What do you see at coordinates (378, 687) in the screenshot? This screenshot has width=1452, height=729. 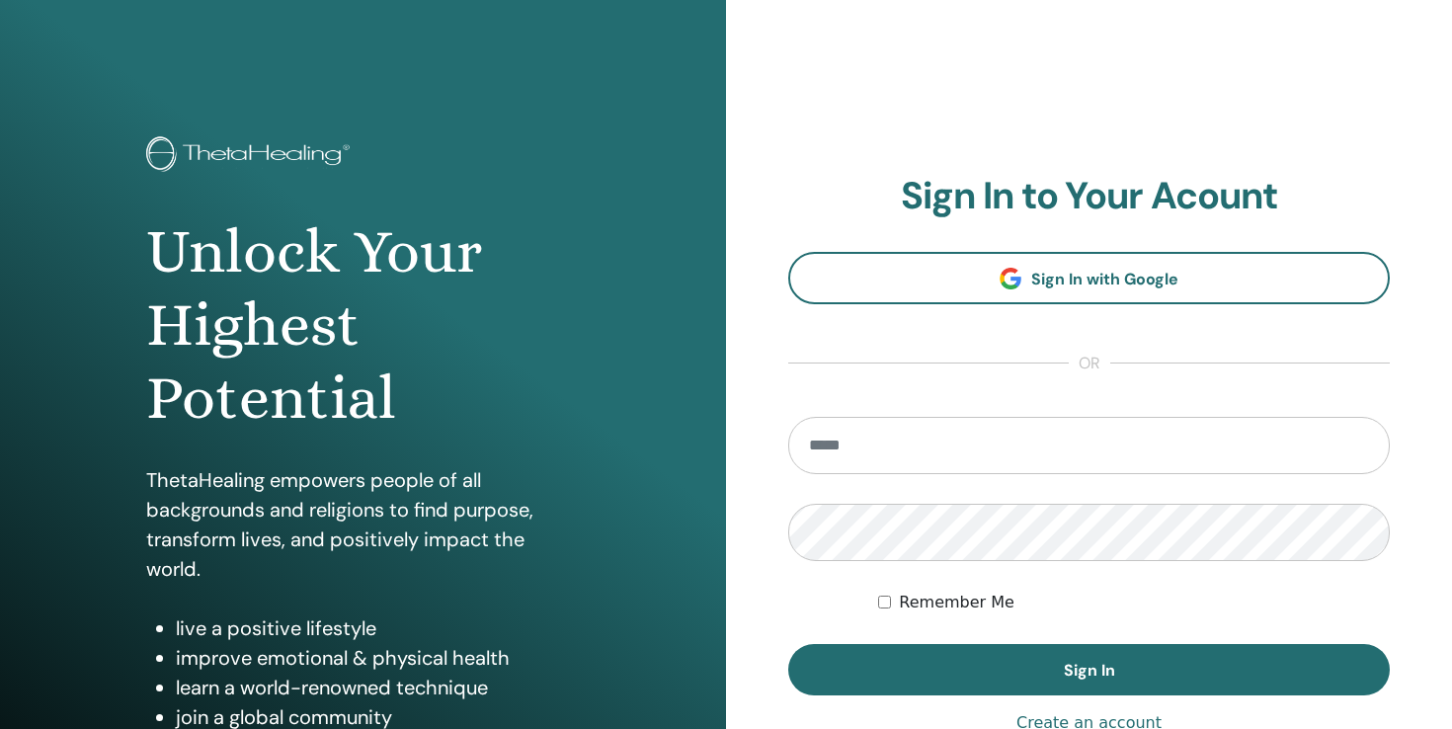 I see `li: learn a world-renowned technique` at bounding box center [378, 687].